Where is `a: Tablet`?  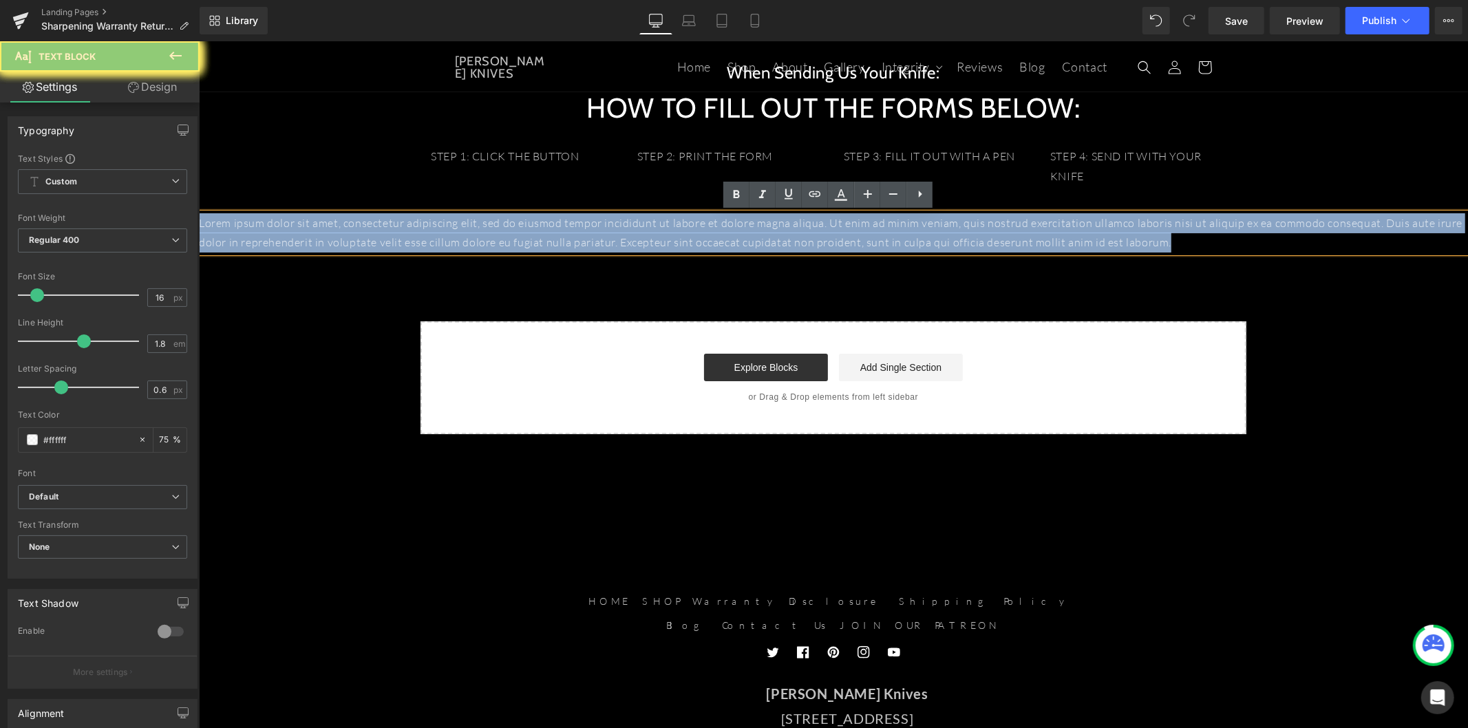 a: Tablet is located at coordinates (722, 21).